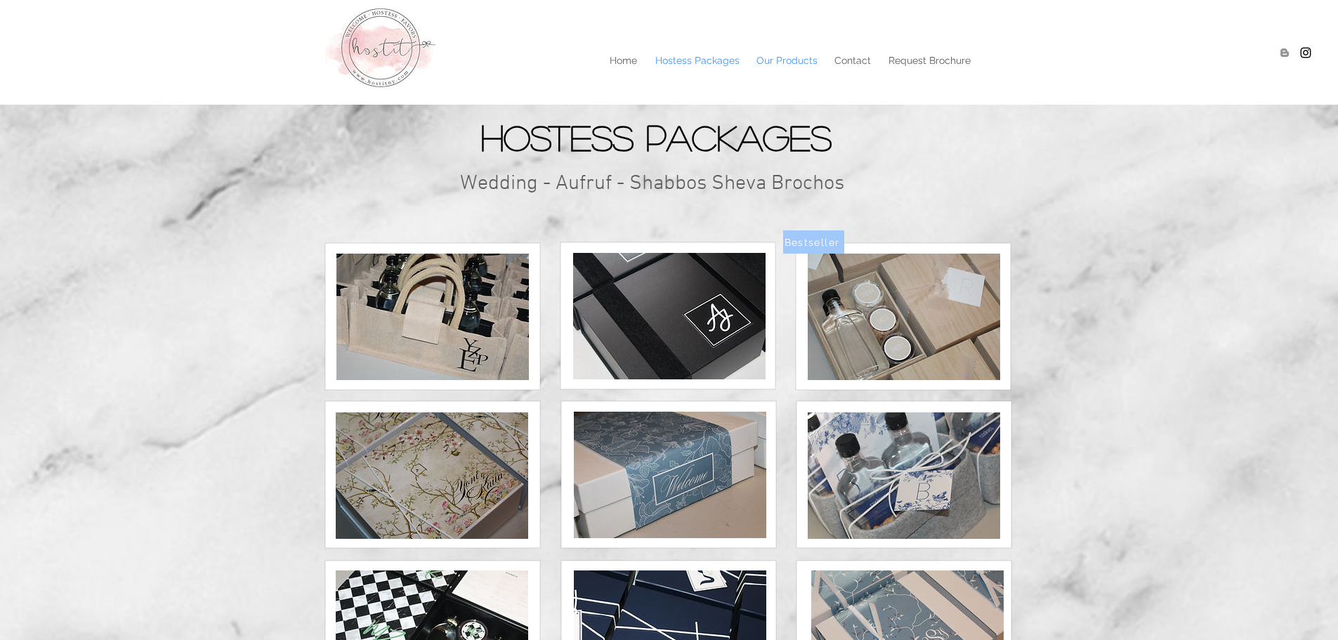 The height and width of the screenshot is (640, 1338). I want to click on span: Hostess Packages, so click(656, 137).